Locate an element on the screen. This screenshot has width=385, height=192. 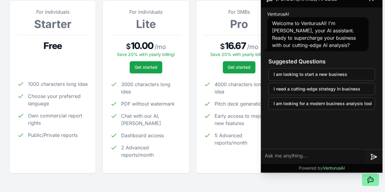
span: 2 Advanced reports/month is located at coordinates (151, 151).